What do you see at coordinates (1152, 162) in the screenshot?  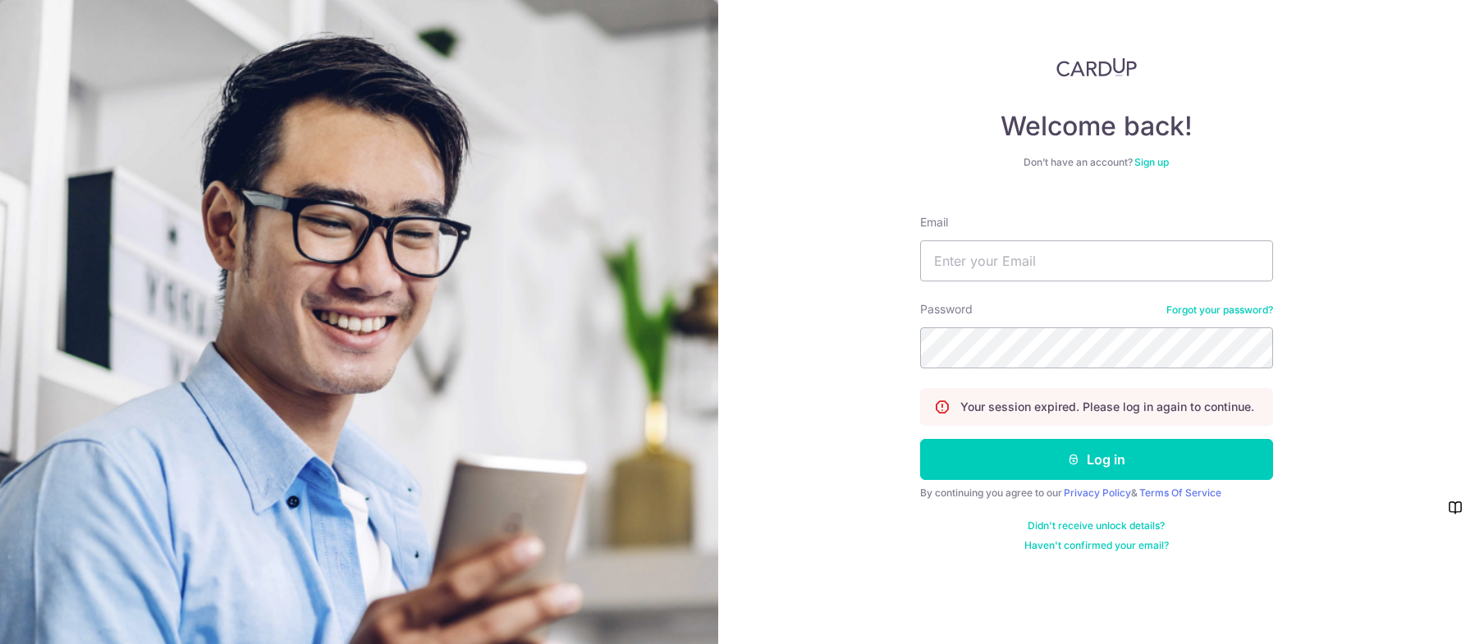 I see `a: Sign up` at bounding box center [1152, 162].